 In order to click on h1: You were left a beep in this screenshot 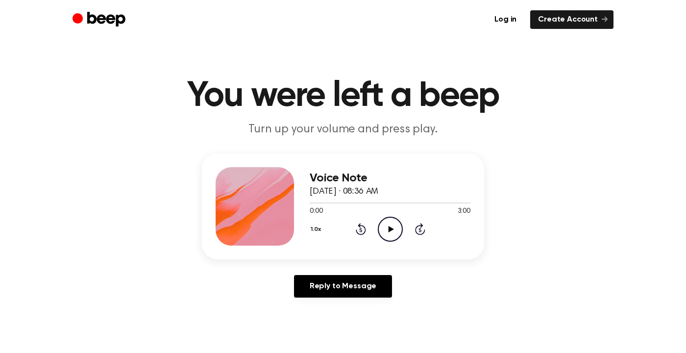, I will do `click(343, 96)`.